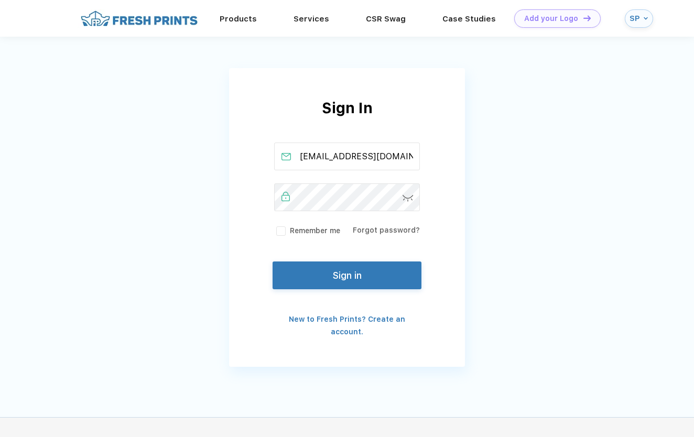  What do you see at coordinates (387, 230) in the screenshot?
I see `a: Forgot password?` at bounding box center [387, 230].